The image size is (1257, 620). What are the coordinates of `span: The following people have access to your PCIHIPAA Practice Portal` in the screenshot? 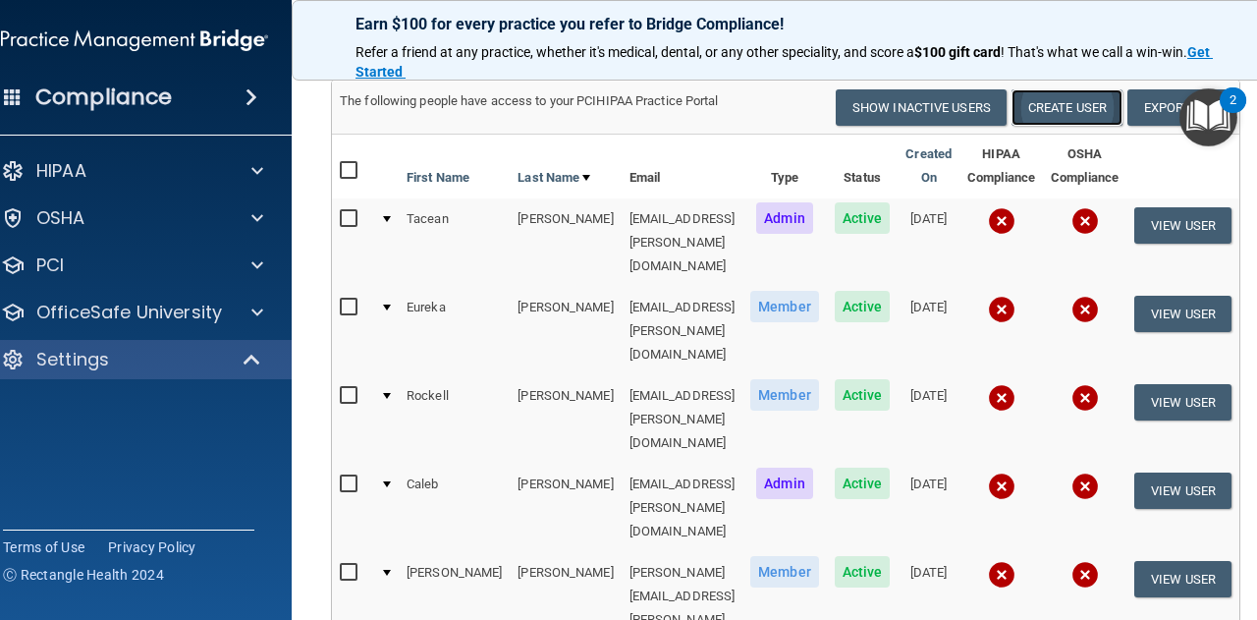 It's located at (529, 100).